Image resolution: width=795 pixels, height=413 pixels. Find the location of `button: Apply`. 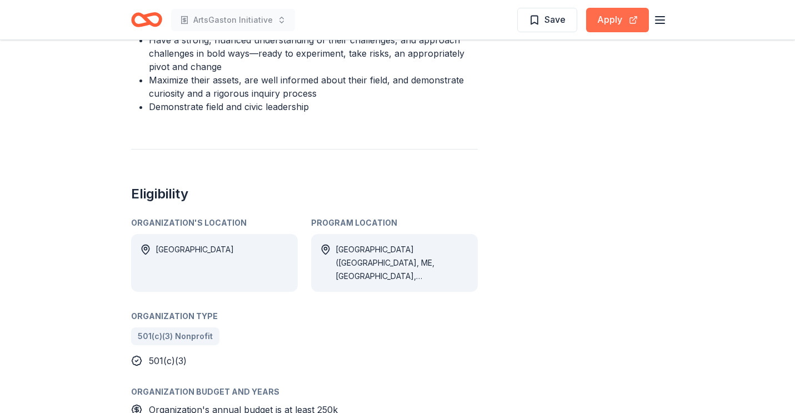

button: Apply is located at coordinates (618, 20).